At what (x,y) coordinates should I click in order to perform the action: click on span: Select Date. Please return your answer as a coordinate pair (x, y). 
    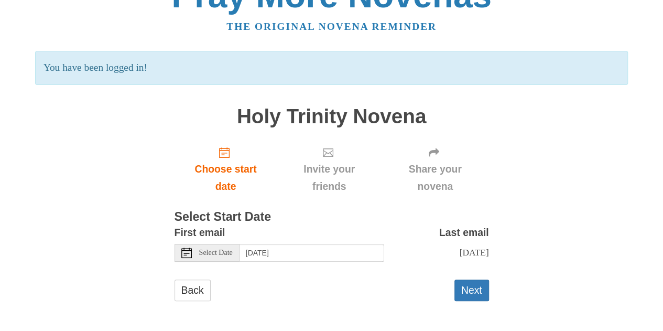
    Looking at the image, I should click on (216, 253).